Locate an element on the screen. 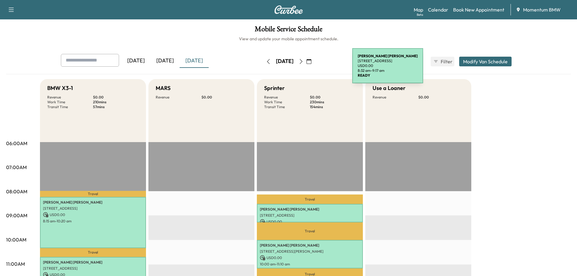 The width and height of the screenshot is (577, 276). p: 8:15 am - 10:20 am is located at coordinates (93, 221).